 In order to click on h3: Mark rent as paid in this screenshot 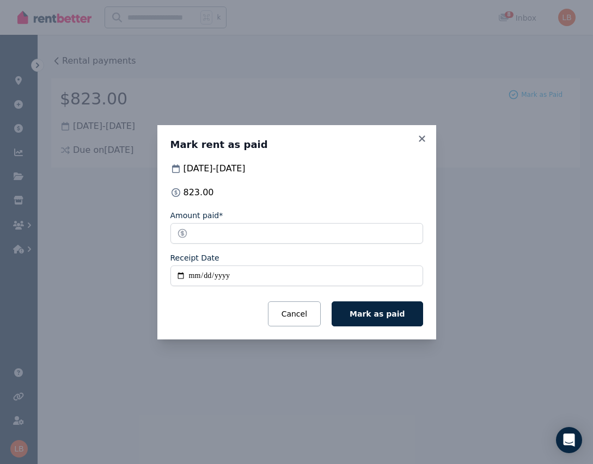, I will do `click(297, 145)`.